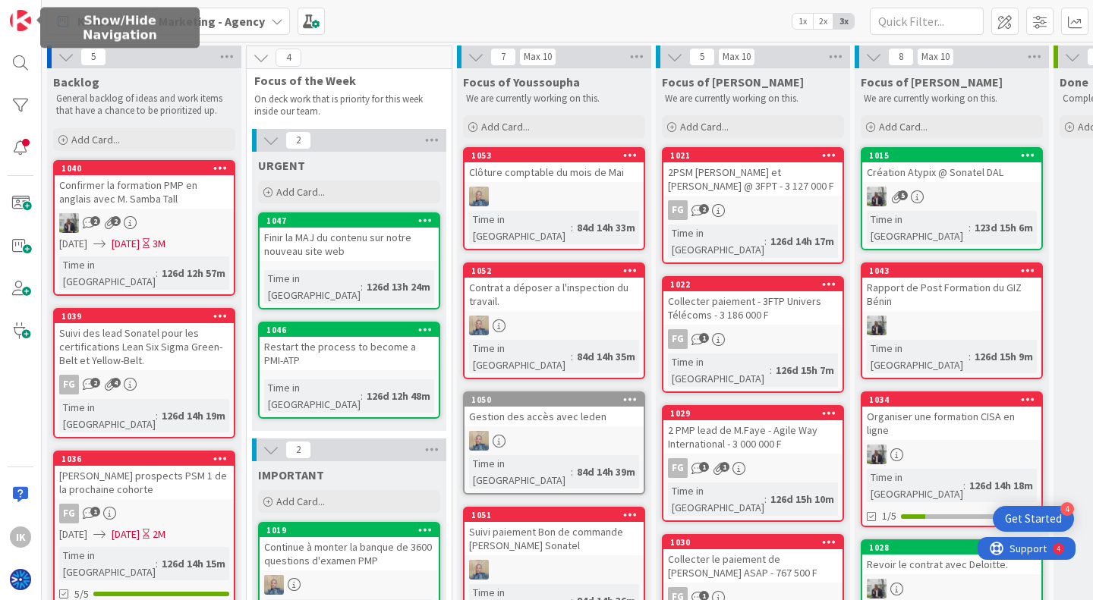 The height and width of the screenshot is (600, 1093). I want to click on div: Collecter paiement - 3FTP Univers Télécoms - 3 186 000 F, so click(753, 308).